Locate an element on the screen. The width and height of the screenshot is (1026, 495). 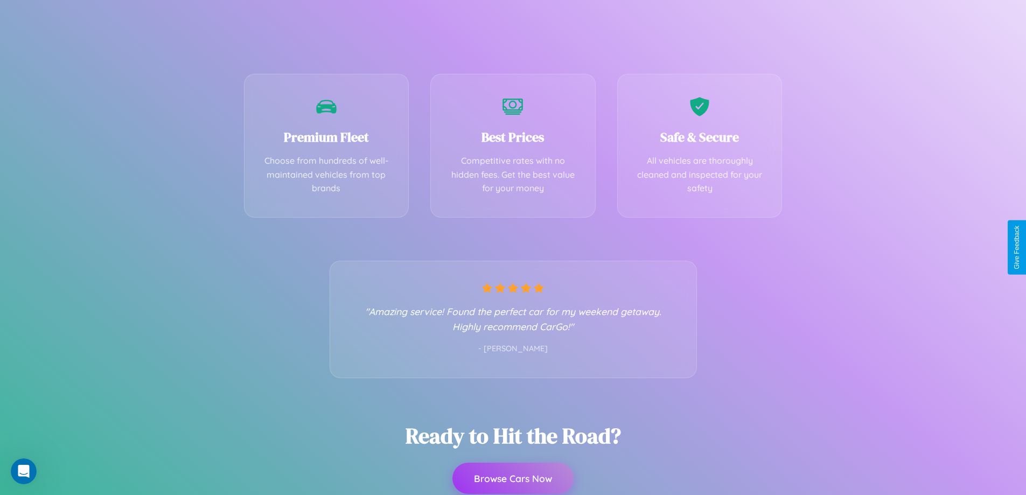
p: Competitive rates with no hidden fees. Get the best value for your money is located at coordinates (513, 174).